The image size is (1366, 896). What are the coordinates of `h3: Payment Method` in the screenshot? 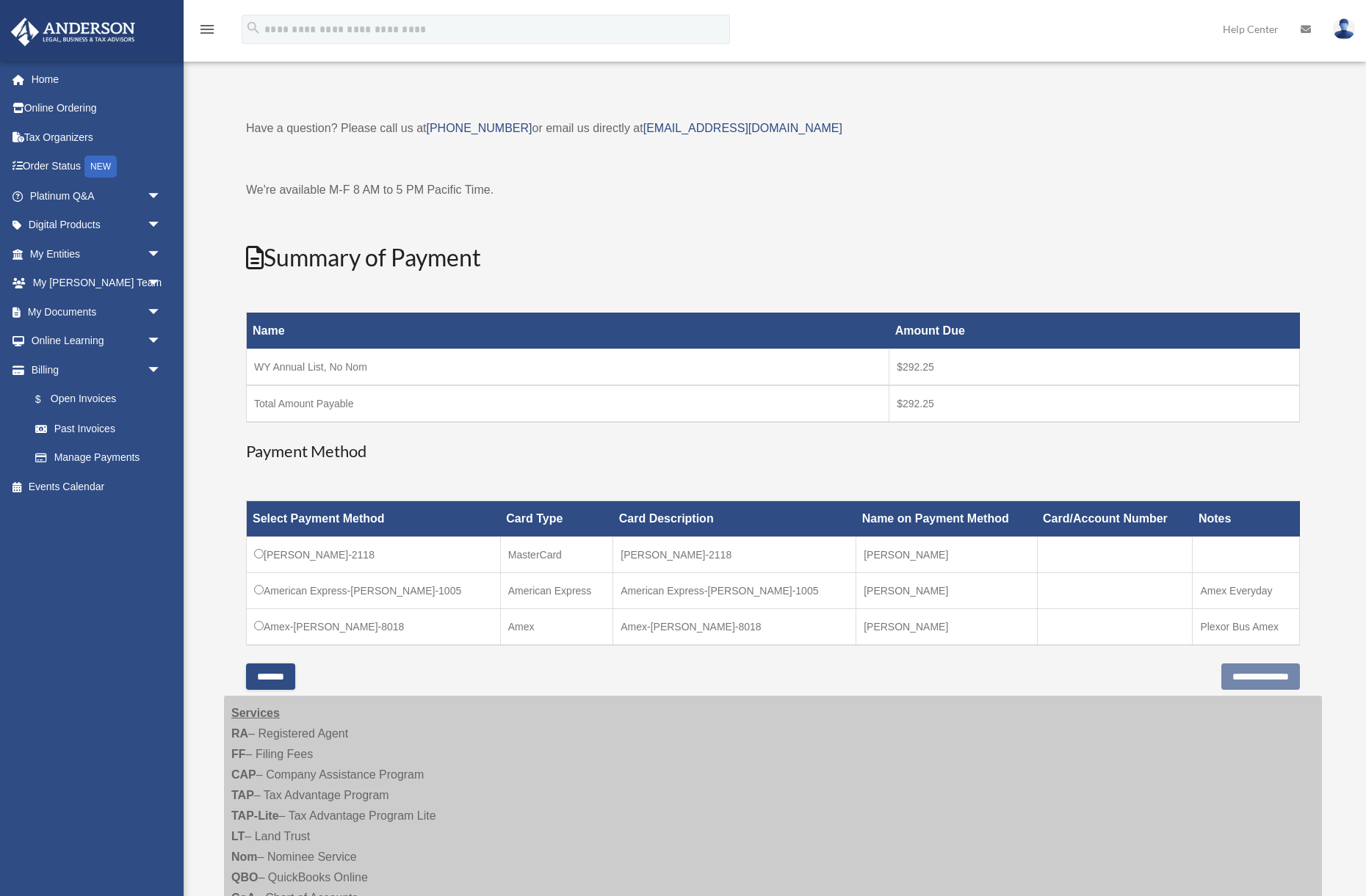 It's located at (772, 451).